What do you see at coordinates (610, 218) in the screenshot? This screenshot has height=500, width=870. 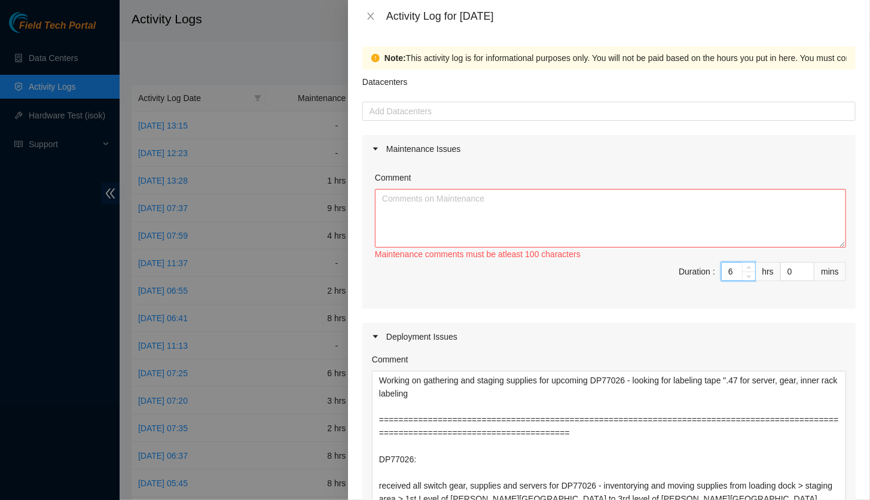 I see `textarea: Comment` at bounding box center [610, 218].